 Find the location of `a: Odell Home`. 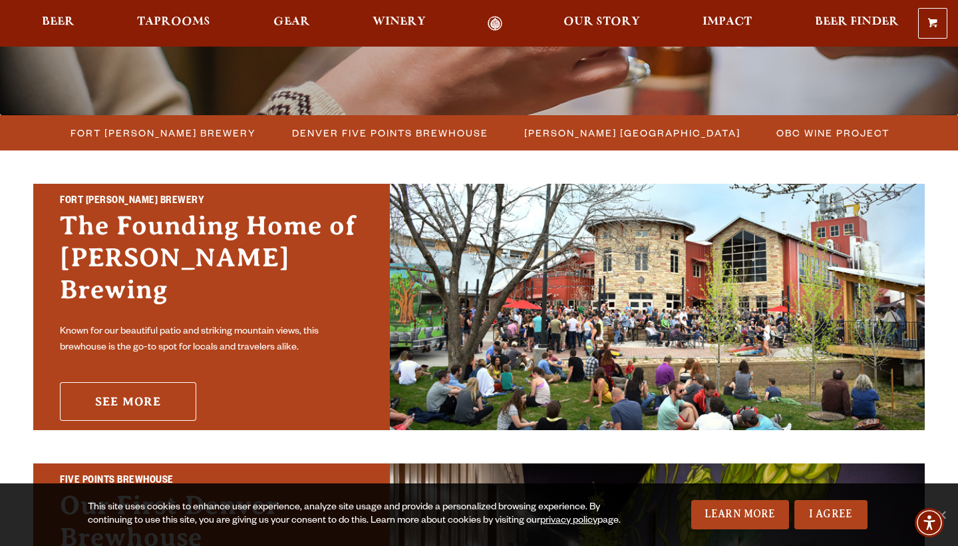

a: Odell Home is located at coordinates (495, 23).